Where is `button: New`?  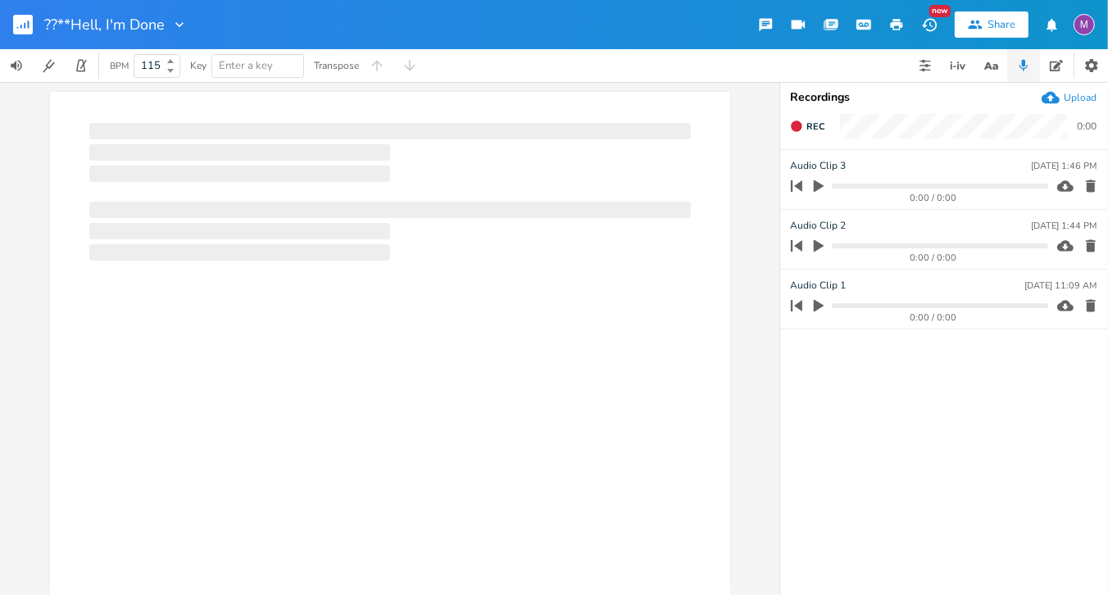 button: New is located at coordinates (930, 25).